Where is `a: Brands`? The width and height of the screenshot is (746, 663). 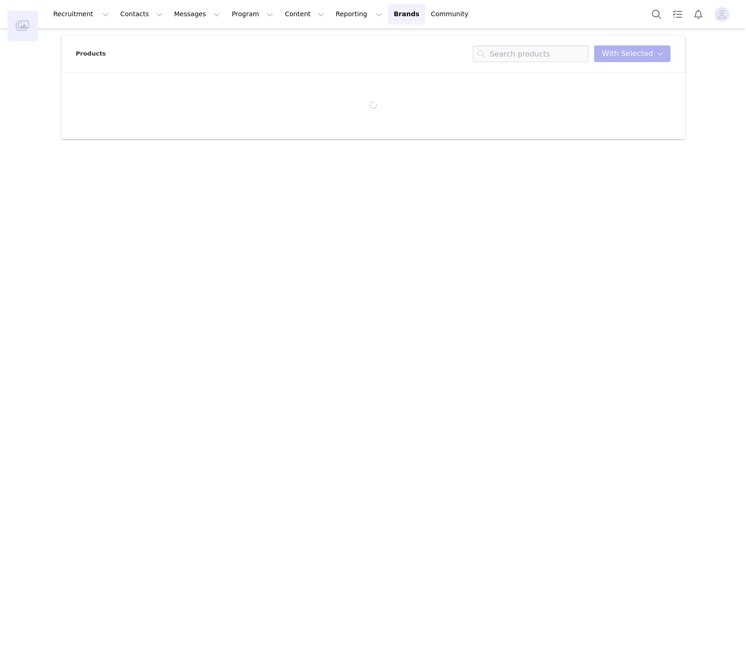 a: Brands is located at coordinates (406, 14).